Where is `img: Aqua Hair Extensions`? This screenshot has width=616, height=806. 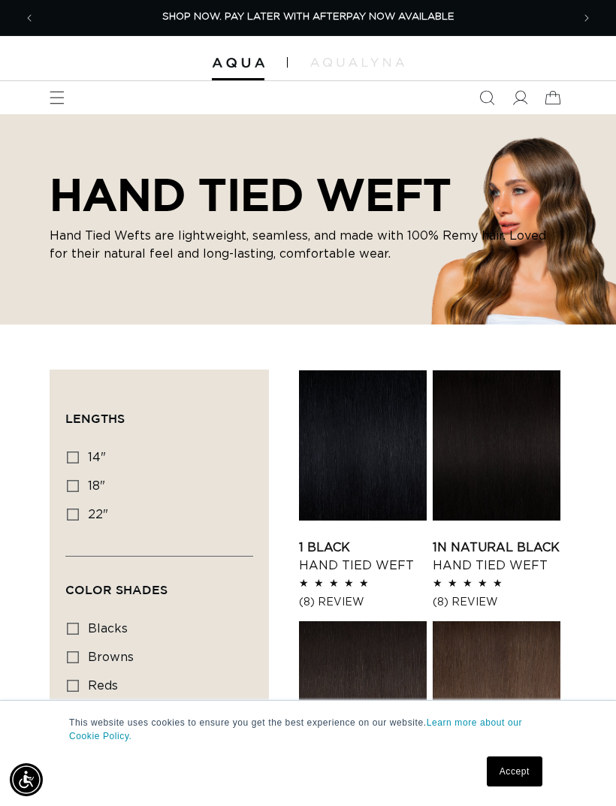
img: Aqua Hair Extensions is located at coordinates (238, 63).